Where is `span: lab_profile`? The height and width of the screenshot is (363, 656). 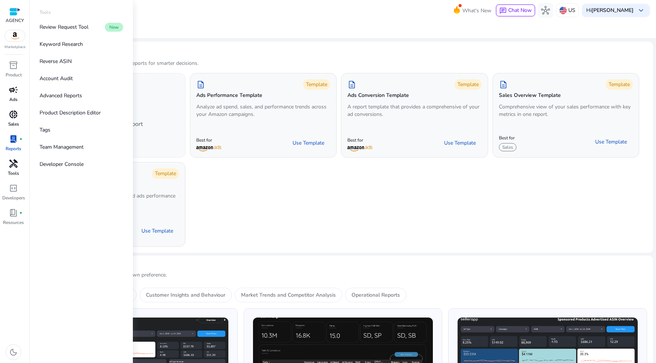
span: lab_profile is located at coordinates (13, 139).